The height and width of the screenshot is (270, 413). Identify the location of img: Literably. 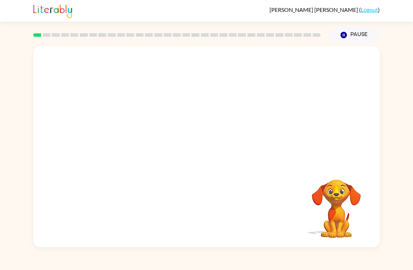
(53, 11).